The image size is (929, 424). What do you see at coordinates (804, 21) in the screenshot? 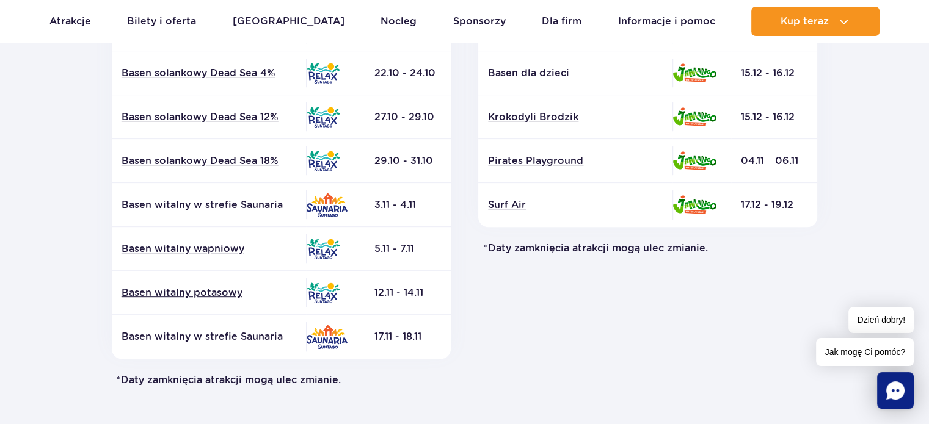
I see `span: Kup teraz` at bounding box center [804, 21].